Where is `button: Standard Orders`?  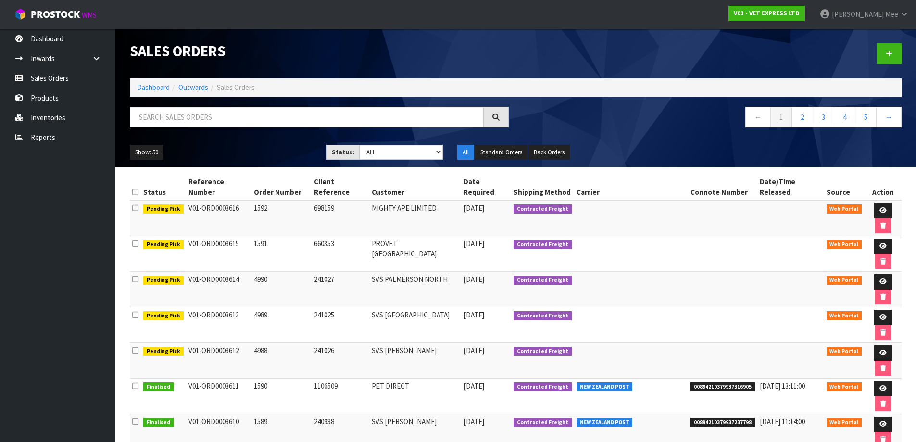 button: Standard Orders is located at coordinates (501, 152).